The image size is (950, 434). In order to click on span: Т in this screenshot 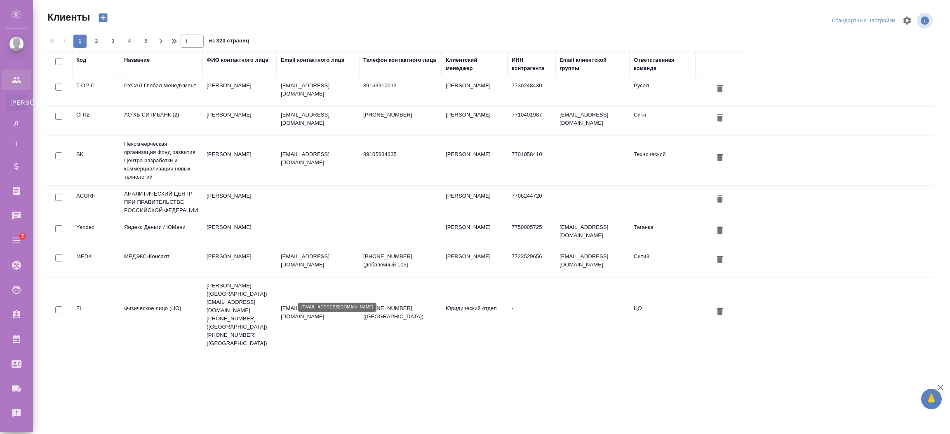, I will do `click(16, 144)`.